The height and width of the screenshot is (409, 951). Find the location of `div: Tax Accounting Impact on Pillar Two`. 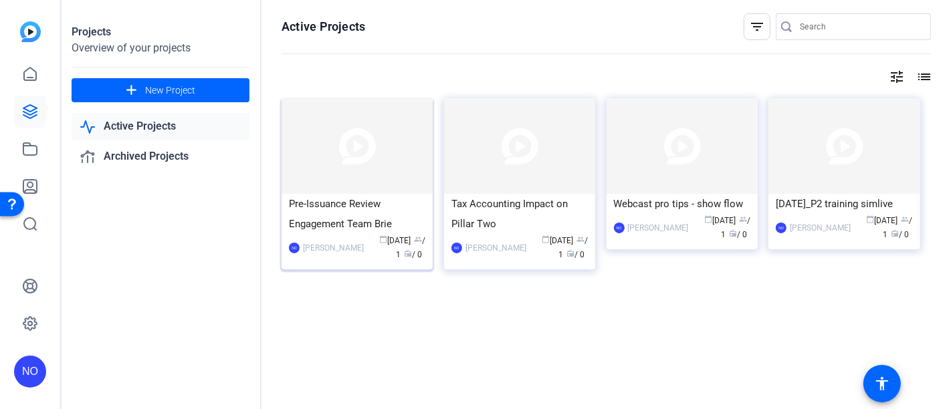

div: Tax Accounting Impact on Pillar Two is located at coordinates (520, 214).